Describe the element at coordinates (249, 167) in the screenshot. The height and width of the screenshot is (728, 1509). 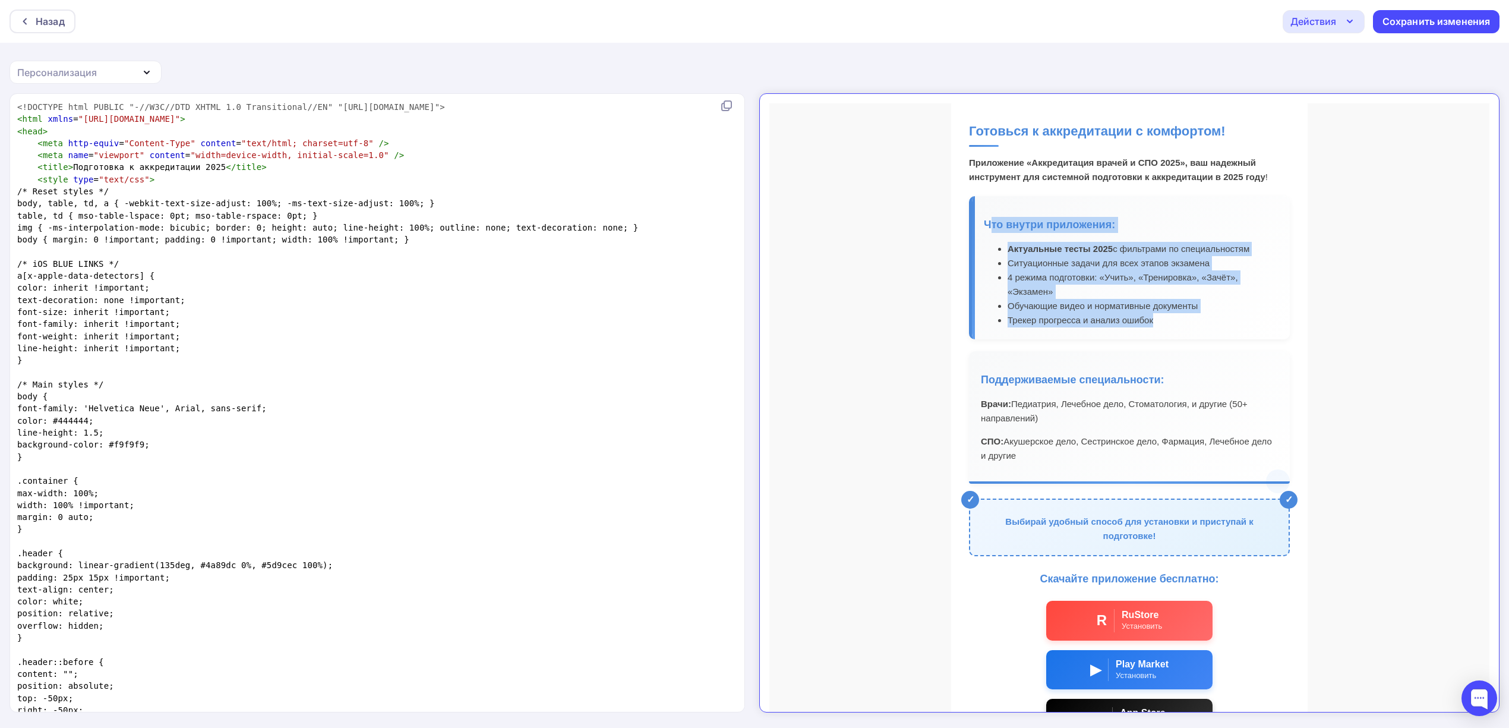
I see `span: title` at that location.